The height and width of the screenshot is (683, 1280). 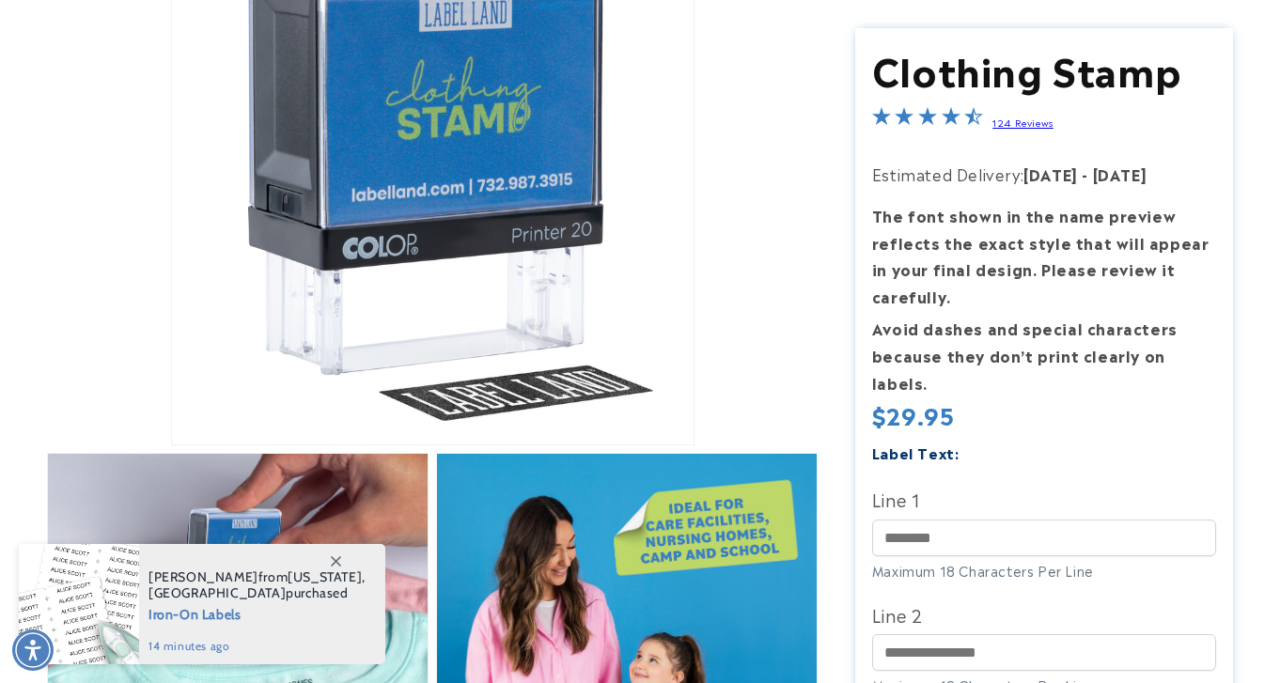 What do you see at coordinates (1044, 174) in the screenshot?
I see `p: Estimated Delivery:` at bounding box center [1044, 174].